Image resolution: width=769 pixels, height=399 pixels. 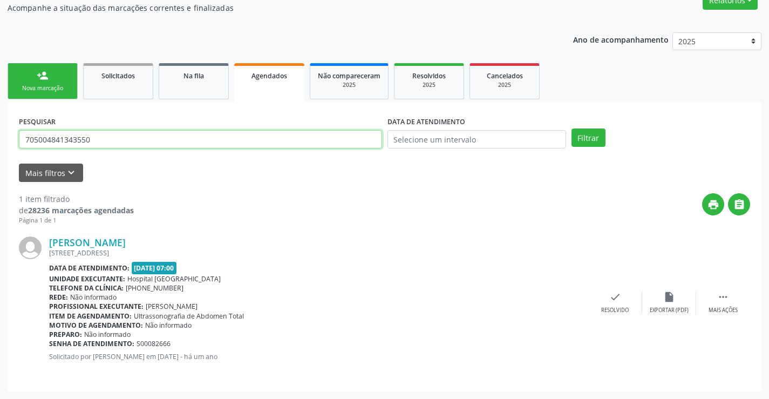 What do you see at coordinates (81, 210) in the screenshot?
I see `strong: 28236 marcações agendadas` at bounding box center [81, 210].